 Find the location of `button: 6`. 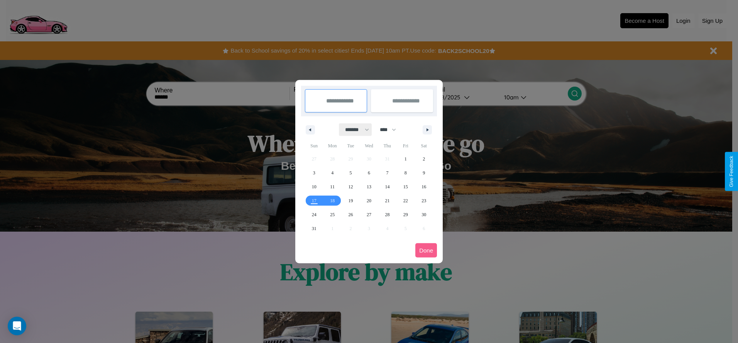

button: 6 is located at coordinates (369, 173).